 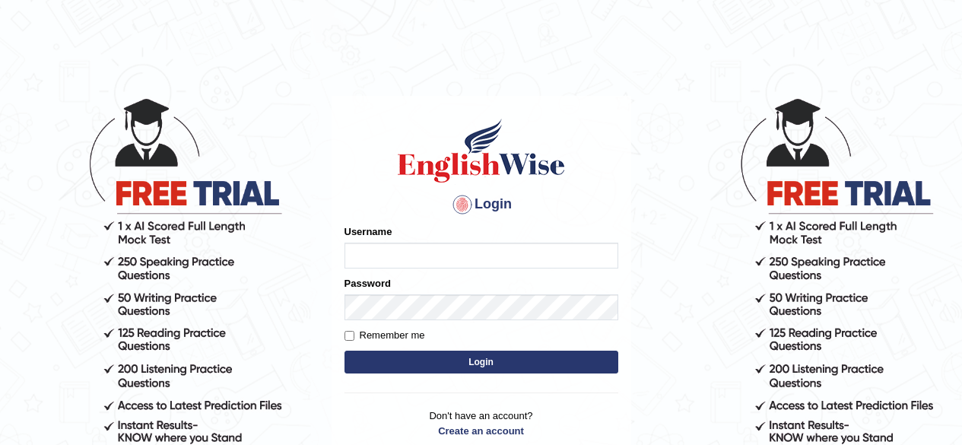 I want to click on h4: Login, so click(x=482, y=205).